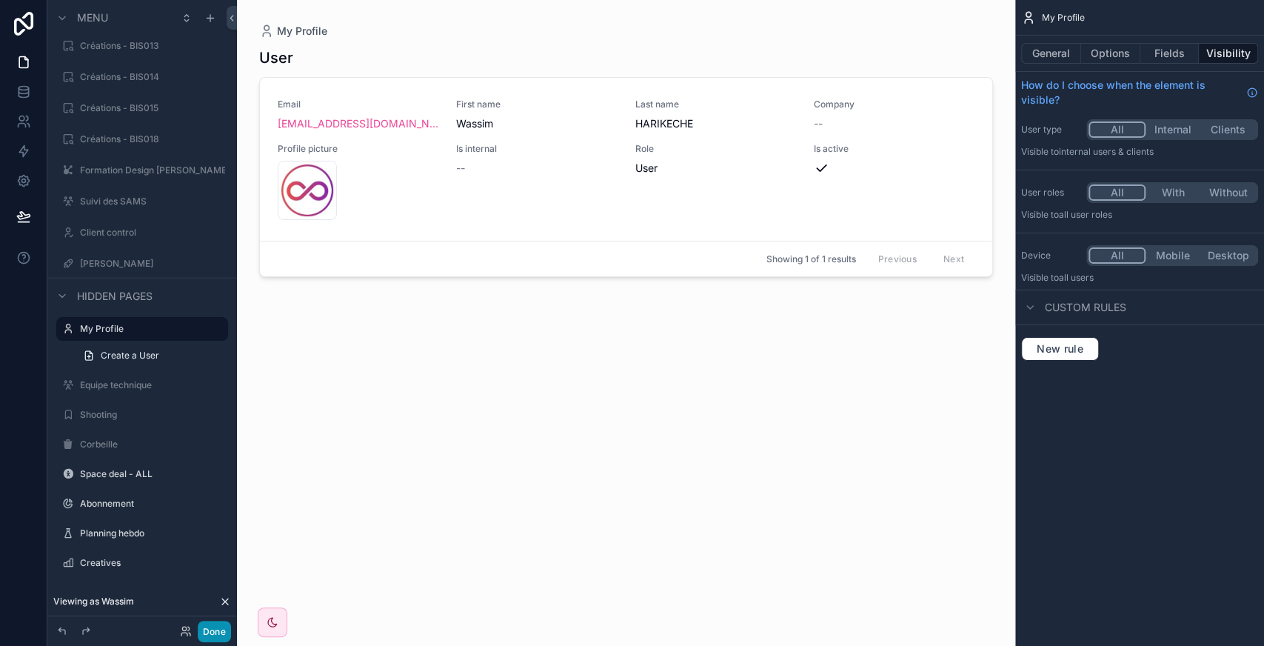 The width and height of the screenshot is (1264, 646). I want to click on a: Shooting, so click(153, 415).